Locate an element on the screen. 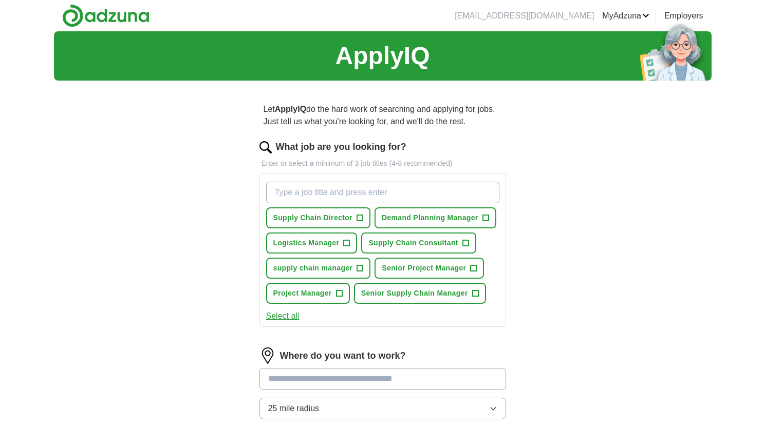 The width and height of the screenshot is (765, 428). h1: ApplyIQ is located at coordinates (382, 56).